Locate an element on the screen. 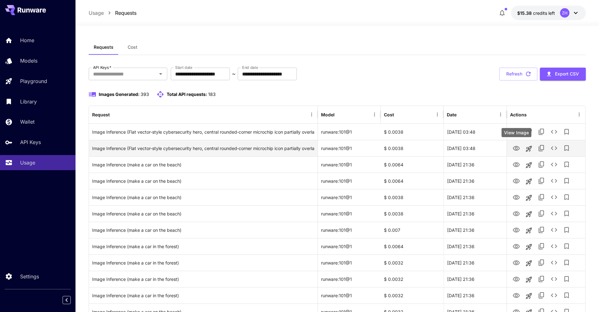 The height and width of the screenshot is (312, 599). span: $15.38 is located at coordinates (525, 13).